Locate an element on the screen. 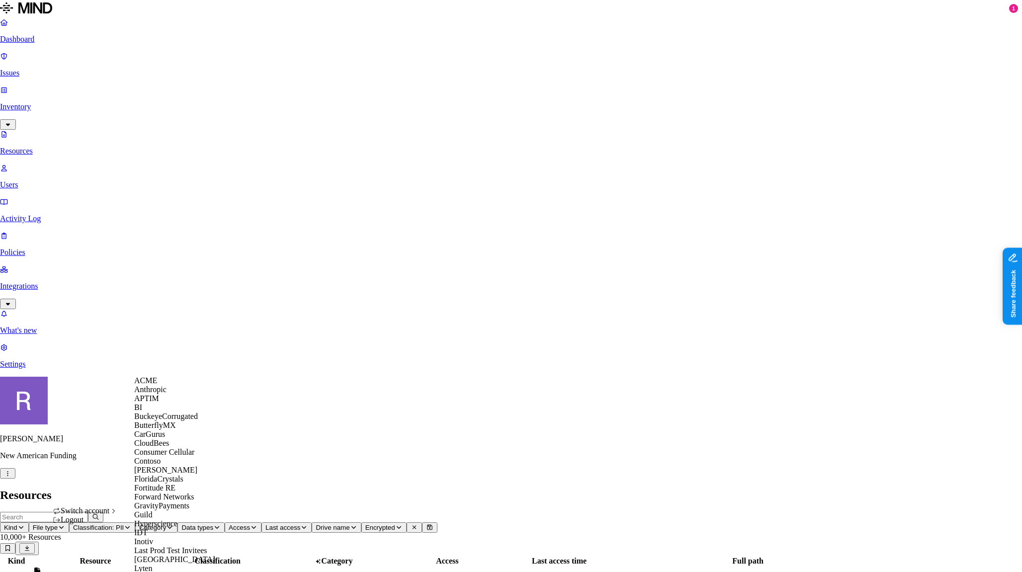 Image resolution: width=1022 pixels, height=572 pixels. div: Resource is located at coordinates (95, 561).